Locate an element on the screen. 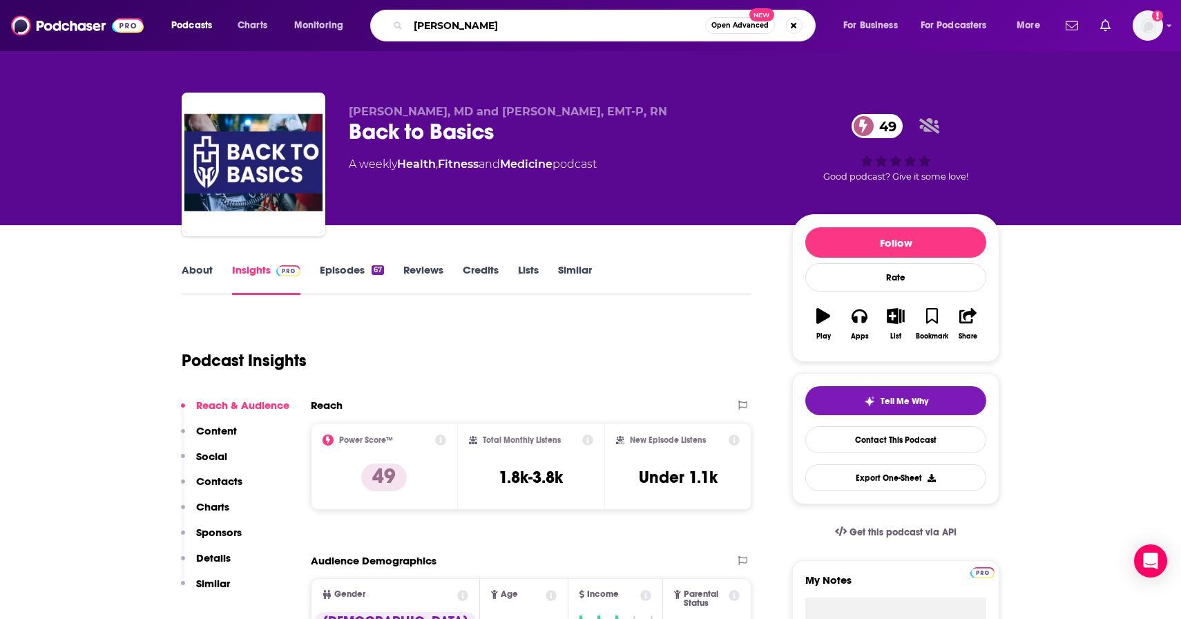 The height and width of the screenshot is (619, 1181). span: Open Advanced is located at coordinates (740, 26).